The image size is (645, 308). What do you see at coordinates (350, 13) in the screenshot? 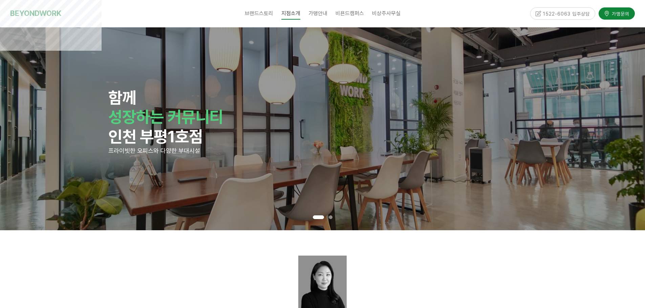
I see `span: 비욘드캠퍼스` at bounding box center [350, 13].